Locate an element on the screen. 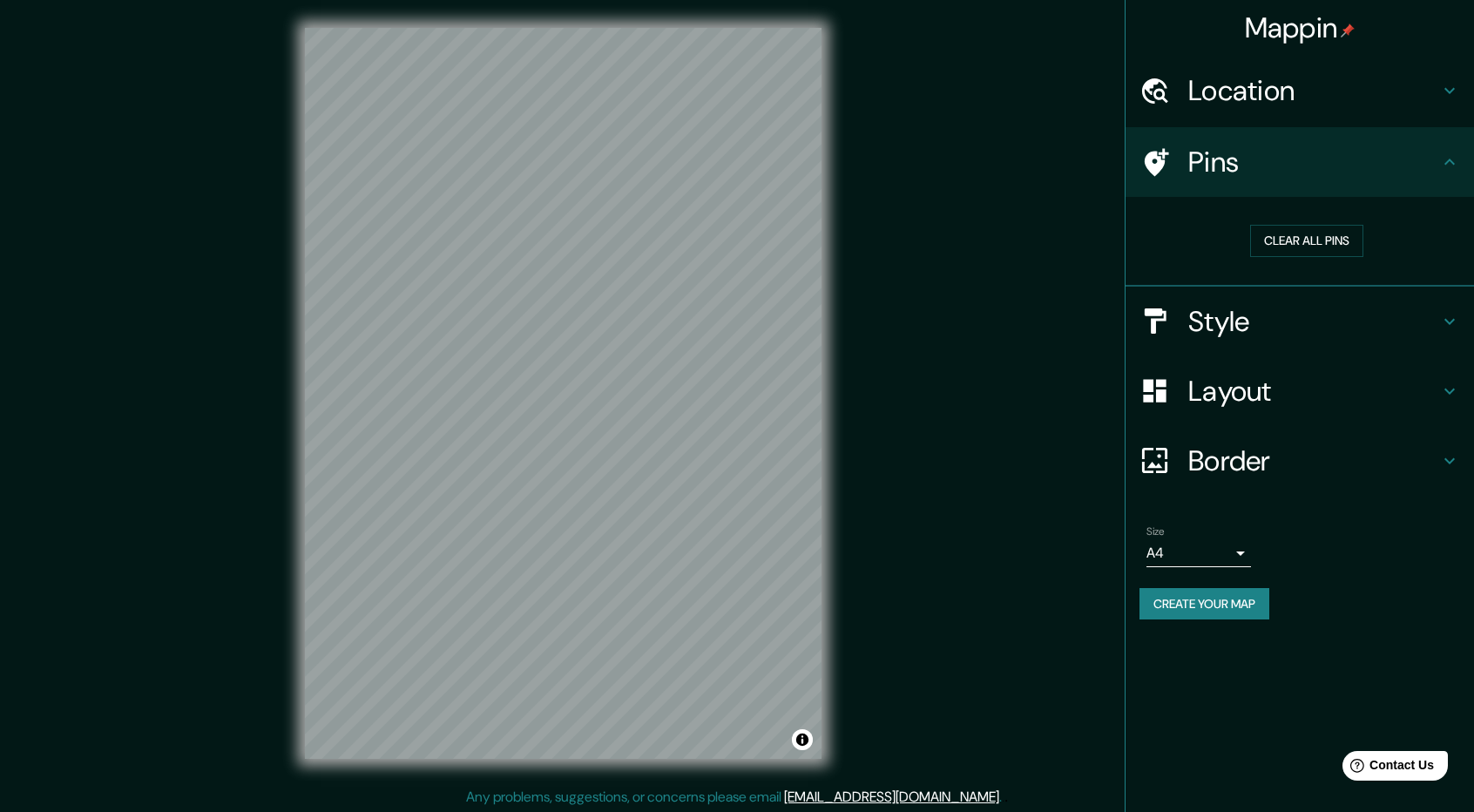 This screenshot has height=812, width=1474. h4: Pins is located at coordinates (1314, 162).